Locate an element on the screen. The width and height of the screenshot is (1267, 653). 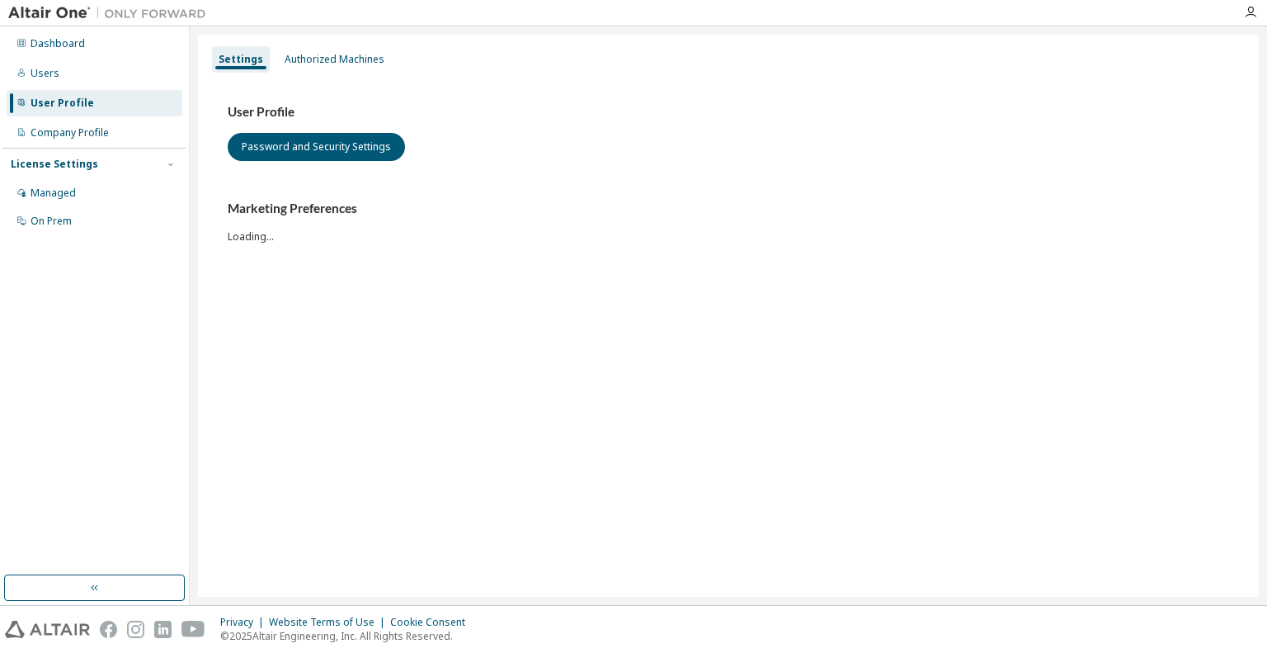
div: Loading... is located at coordinates (729, 221).